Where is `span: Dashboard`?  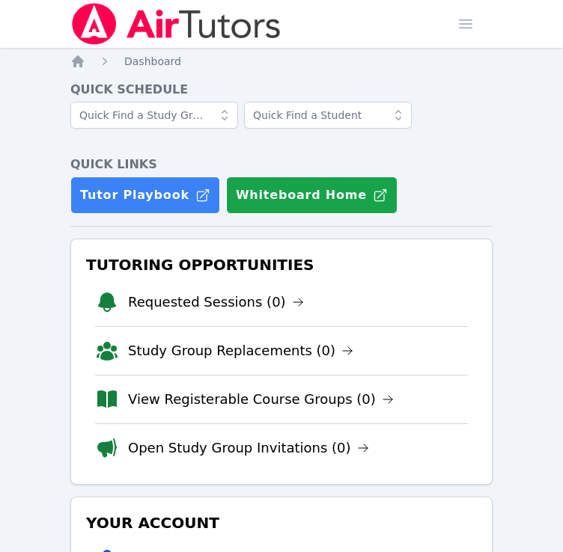 span: Dashboard is located at coordinates (153, 61).